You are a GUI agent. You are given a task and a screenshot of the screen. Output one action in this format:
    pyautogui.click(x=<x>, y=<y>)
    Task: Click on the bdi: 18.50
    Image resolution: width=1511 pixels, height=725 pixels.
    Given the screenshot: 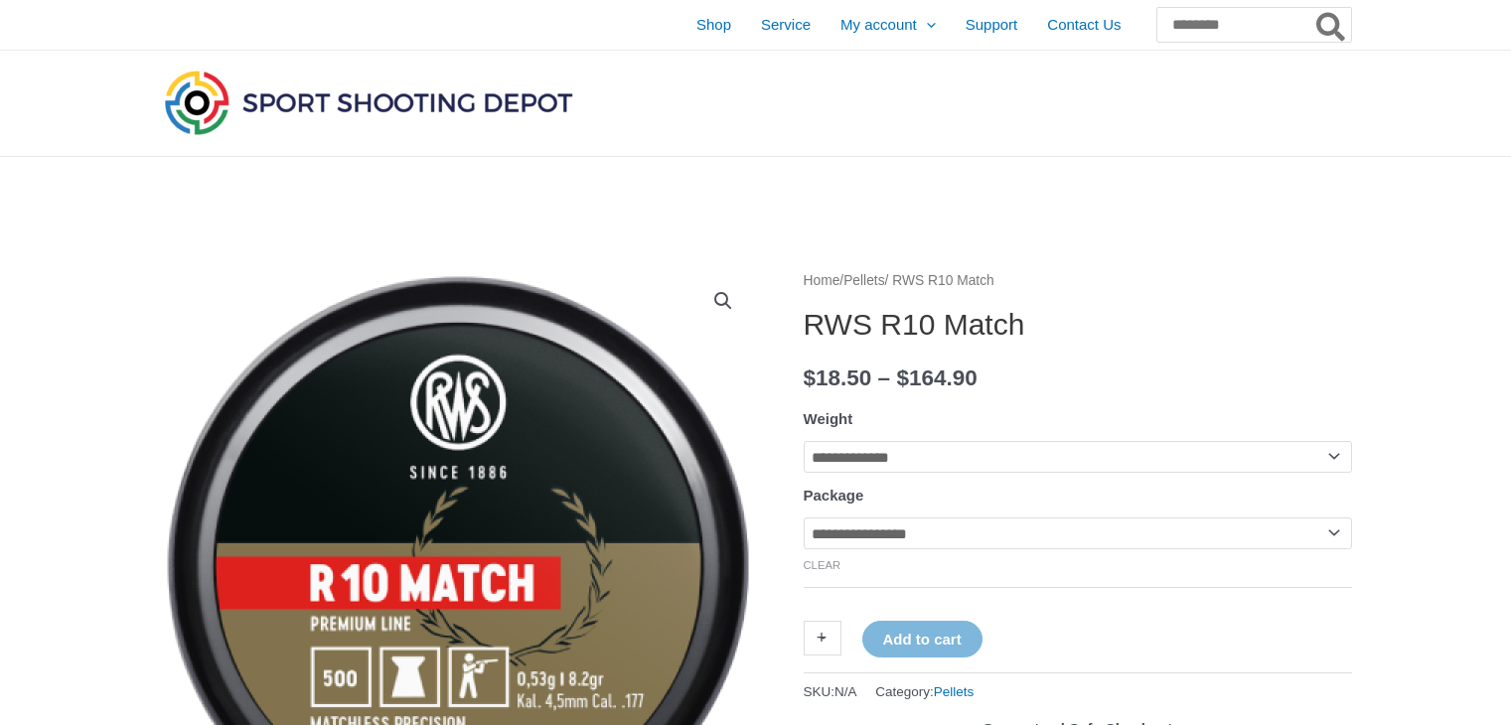 What is the action you would take?
    pyautogui.click(x=838, y=378)
    